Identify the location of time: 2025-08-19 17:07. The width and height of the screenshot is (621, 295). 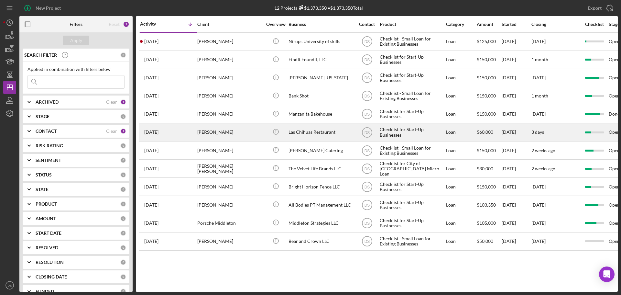
(151, 132).